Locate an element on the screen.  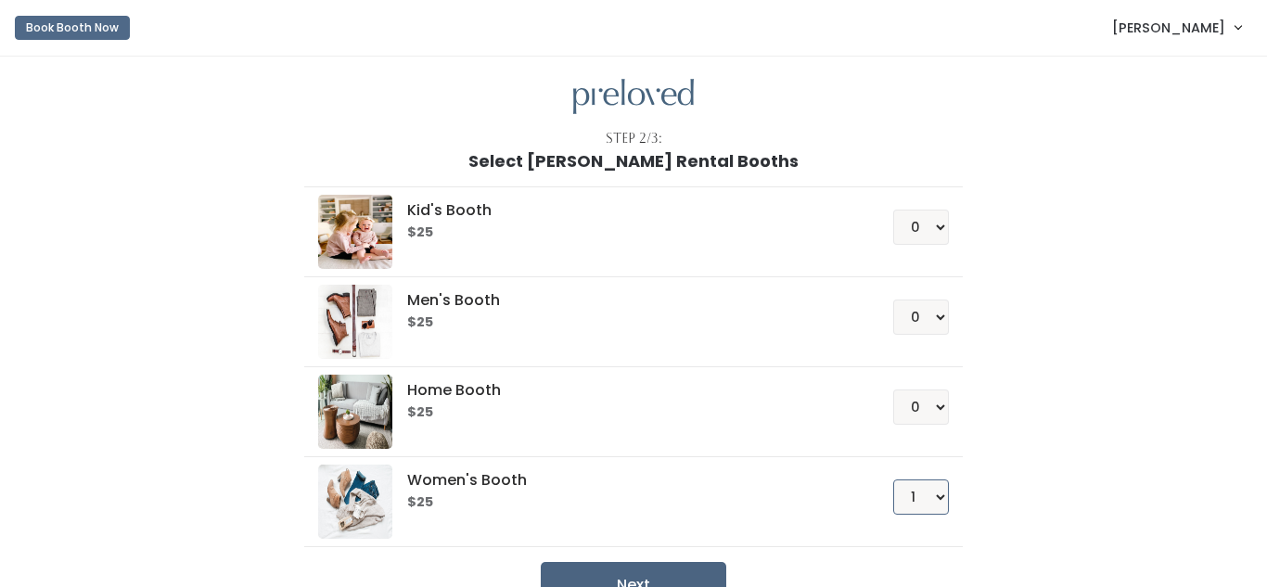
h5: Home Booth is located at coordinates (627, 390).